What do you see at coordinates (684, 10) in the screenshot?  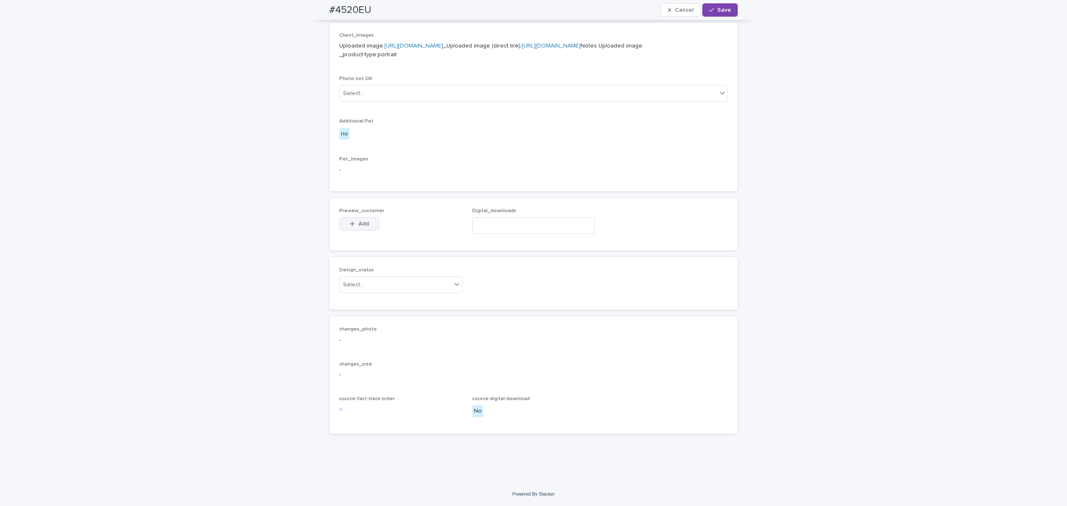 I see `span: Cancel` at bounding box center [684, 10].